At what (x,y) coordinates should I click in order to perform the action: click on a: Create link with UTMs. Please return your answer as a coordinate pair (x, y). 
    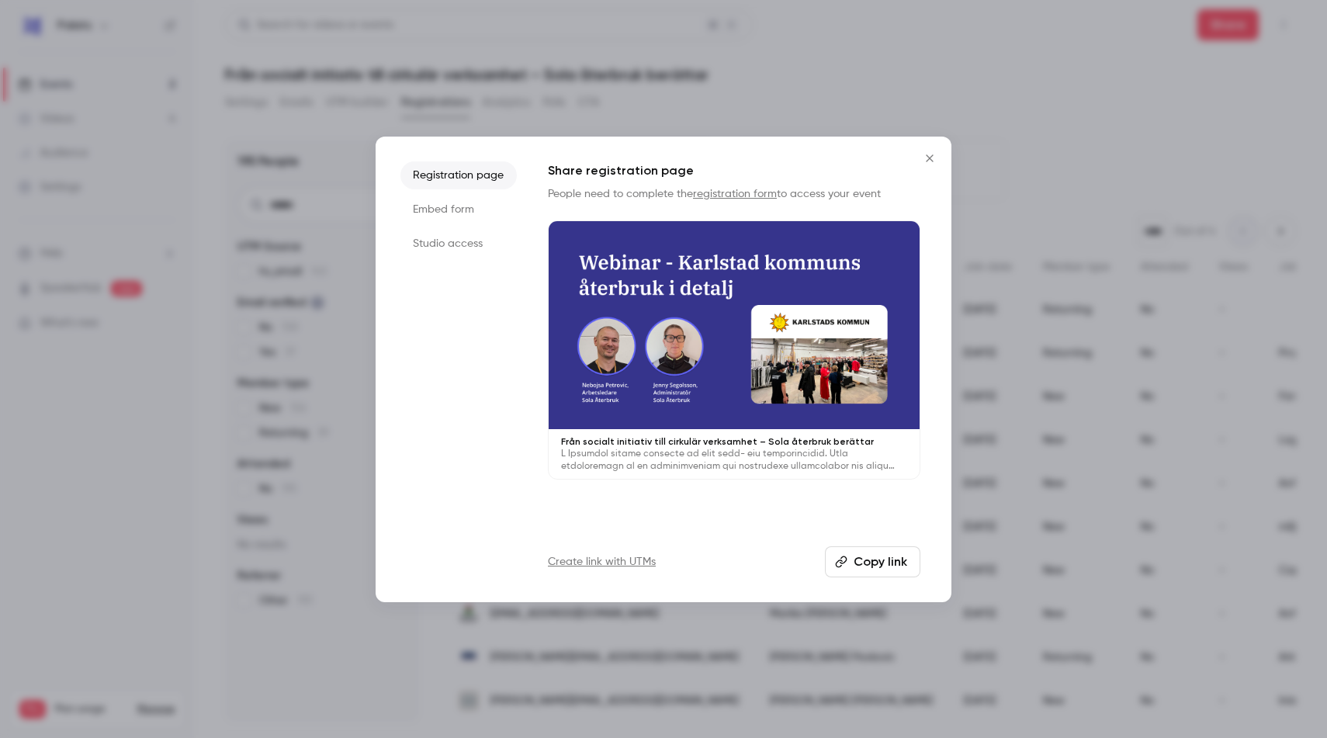
    Looking at the image, I should click on (601, 562).